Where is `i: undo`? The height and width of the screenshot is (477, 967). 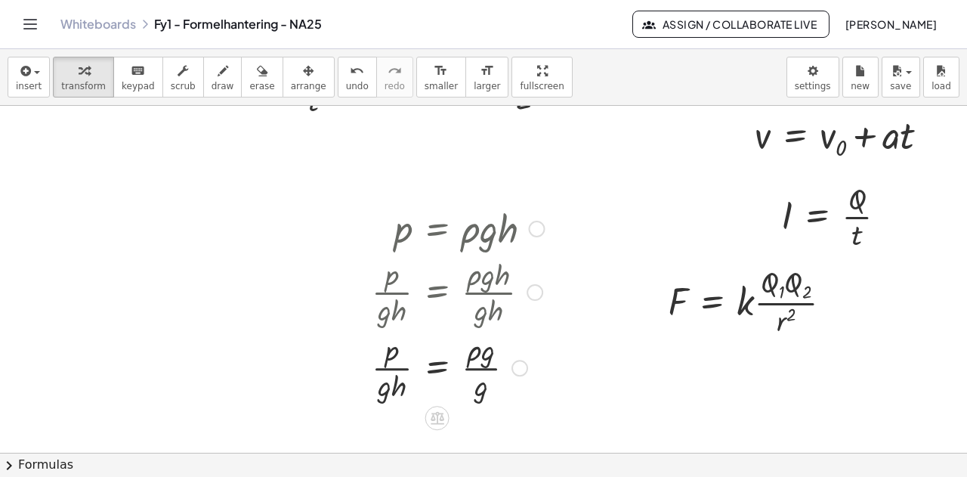 i: undo is located at coordinates (357, 71).